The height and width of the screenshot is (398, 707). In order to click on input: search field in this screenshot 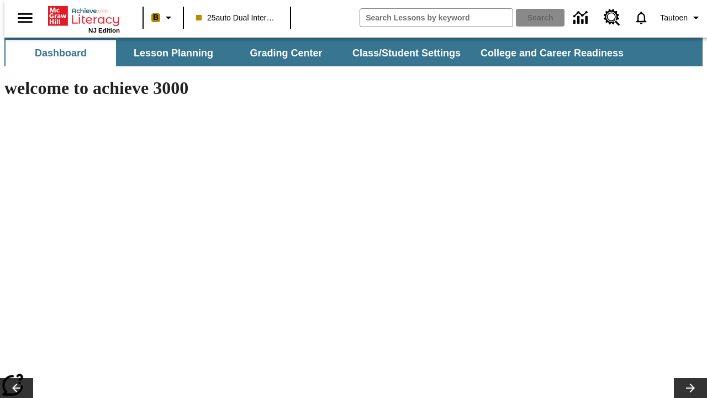, I will do `click(436, 18)`.